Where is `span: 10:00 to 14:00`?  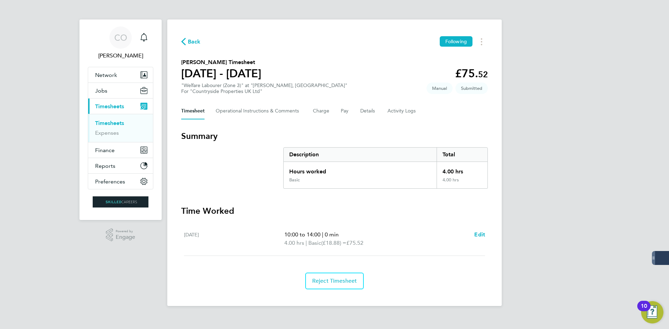 span: 10:00 to 14:00 is located at coordinates (302, 235).